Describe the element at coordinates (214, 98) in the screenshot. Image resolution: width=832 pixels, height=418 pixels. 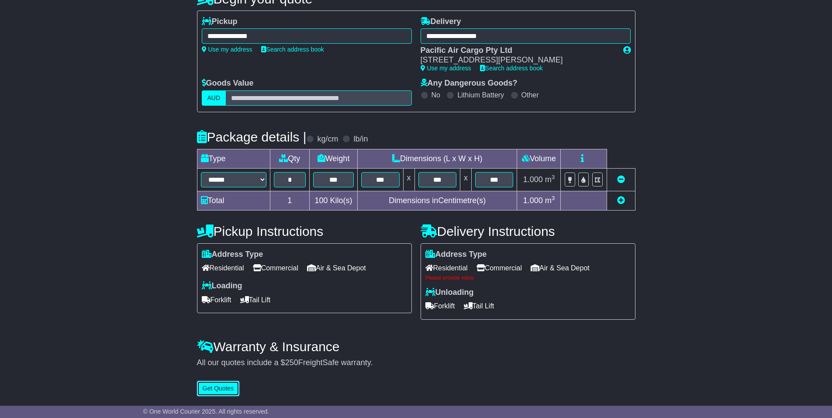
I see `label: AUD` at that location.